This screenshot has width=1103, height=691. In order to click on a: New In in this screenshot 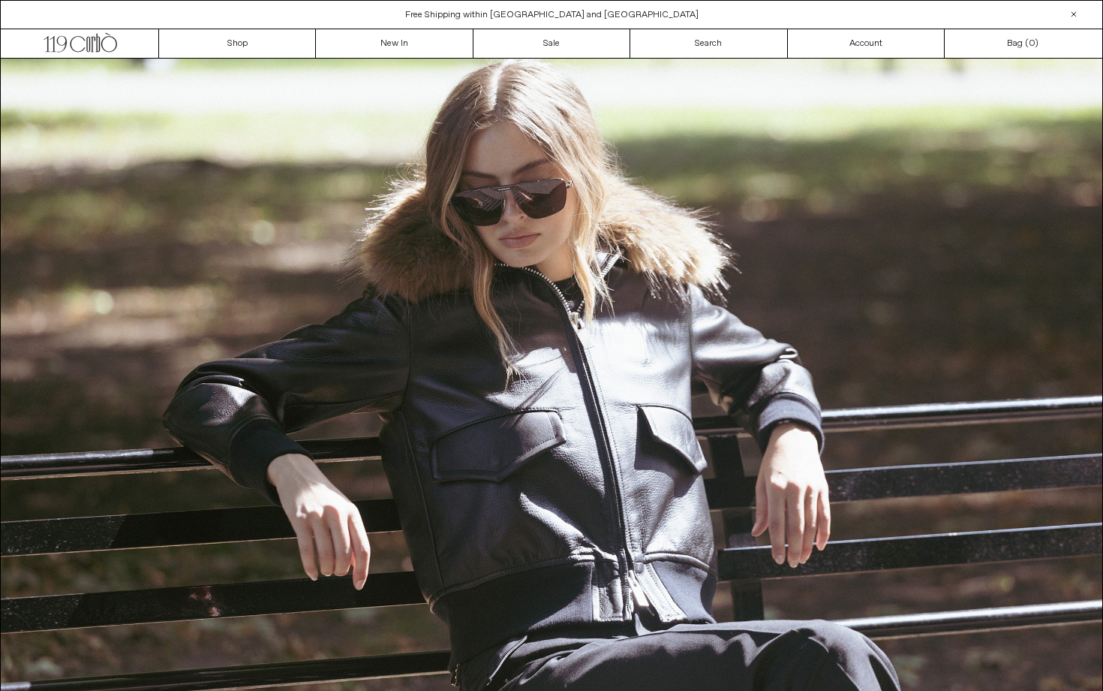, I will do `click(394, 44)`.